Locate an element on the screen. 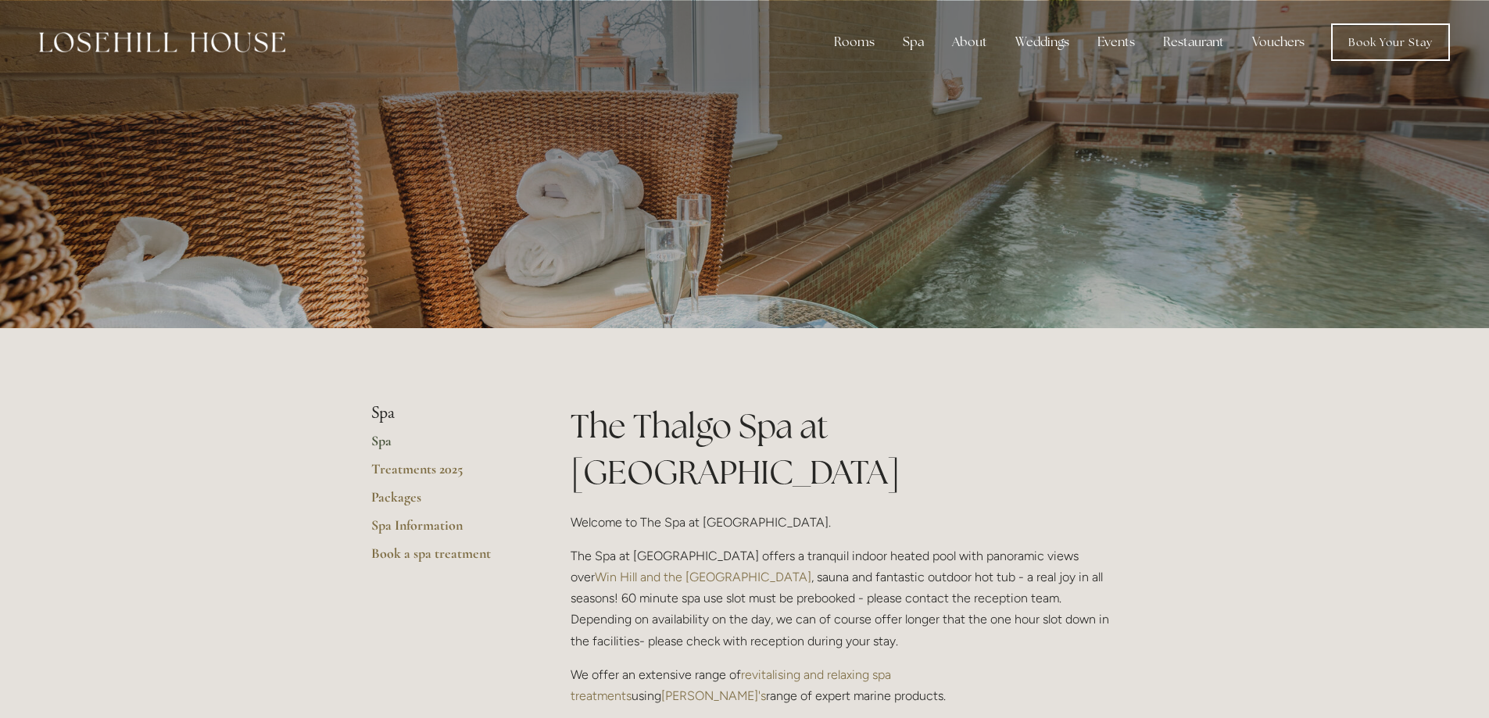 The height and width of the screenshot is (718, 1489). a: Book a spa treatment is located at coordinates (445, 559).